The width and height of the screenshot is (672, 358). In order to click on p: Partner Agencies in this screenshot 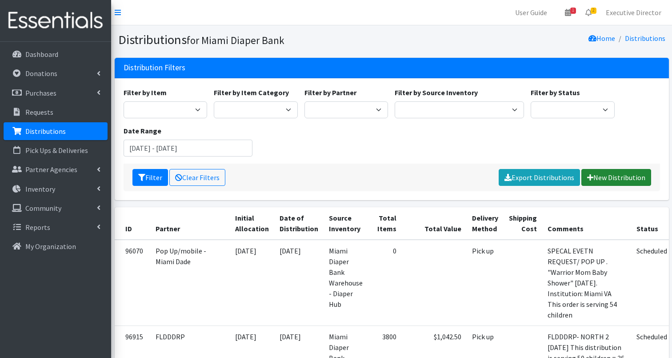, I will do `click(51, 169)`.